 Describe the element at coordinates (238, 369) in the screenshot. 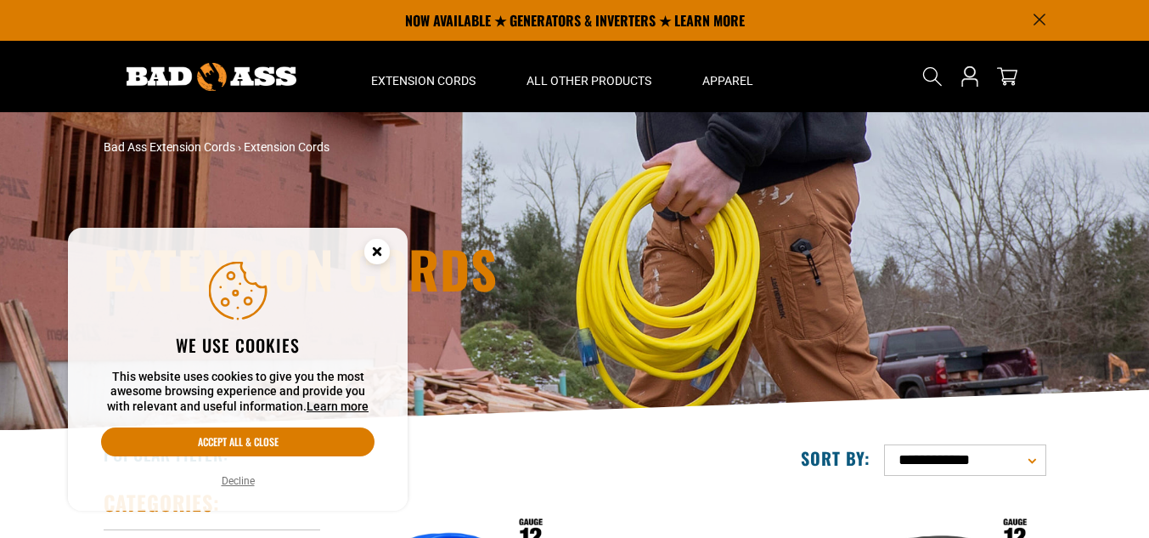

I see `aside: Cookie Consent` at that location.